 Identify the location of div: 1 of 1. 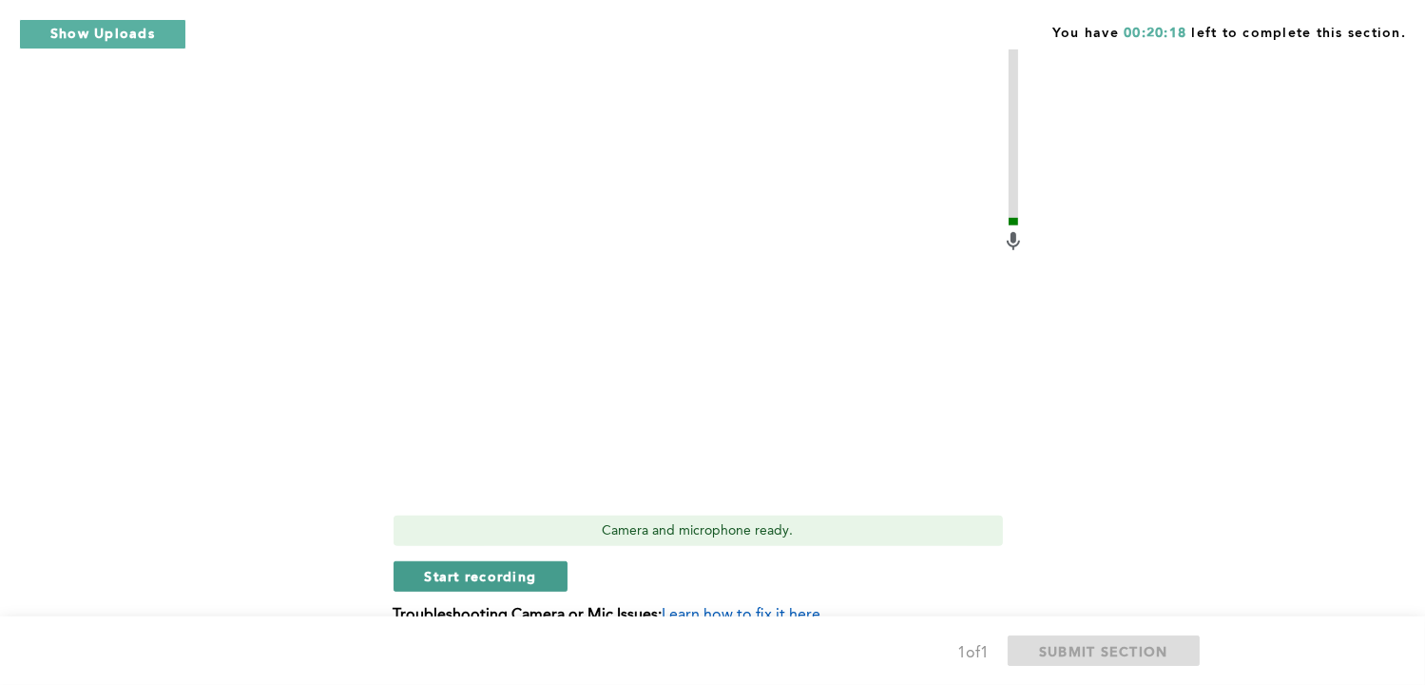
(973, 653).